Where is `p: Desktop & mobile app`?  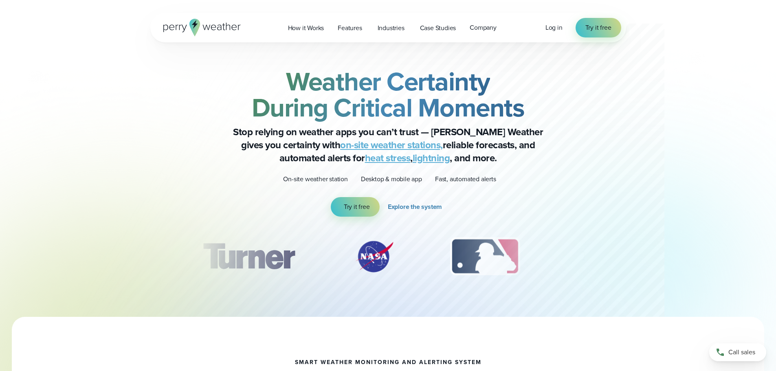 p: Desktop & mobile app is located at coordinates (391, 179).